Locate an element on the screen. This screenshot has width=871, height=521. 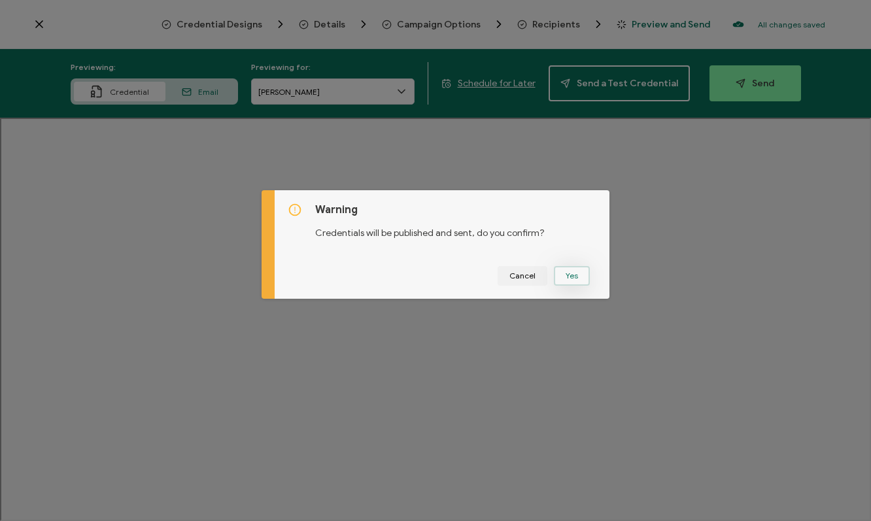
div: dialog is located at coordinates (436, 245).